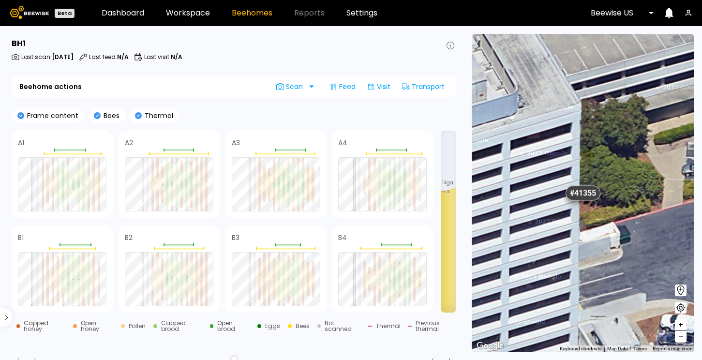 The image size is (702, 360). Describe the element at coordinates (188, 13) in the screenshot. I see `a: Workspace` at that location.